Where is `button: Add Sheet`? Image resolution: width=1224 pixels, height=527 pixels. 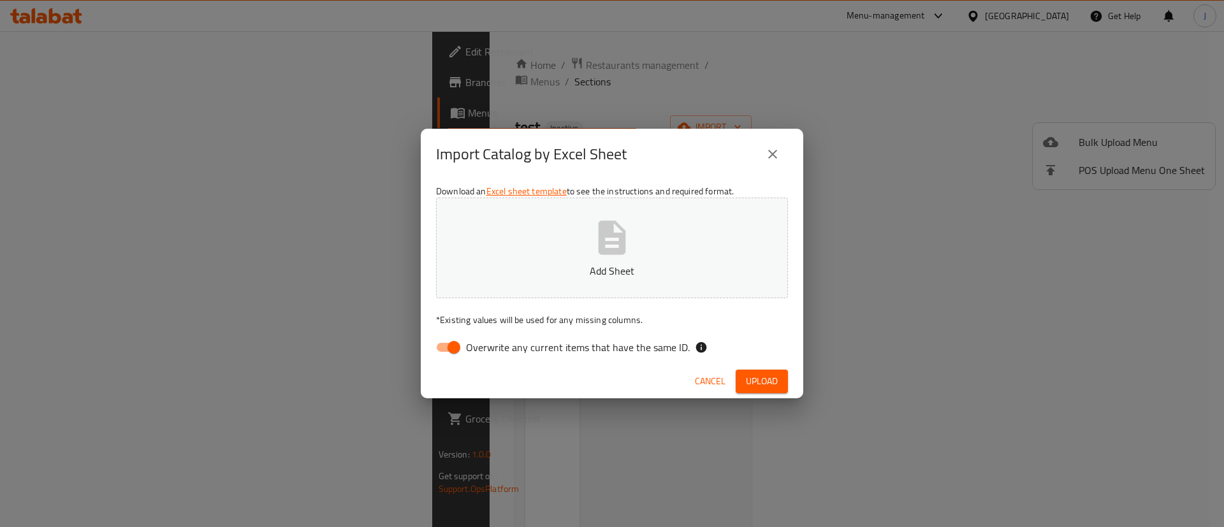 button: Add Sheet is located at coordinates (612, 248).